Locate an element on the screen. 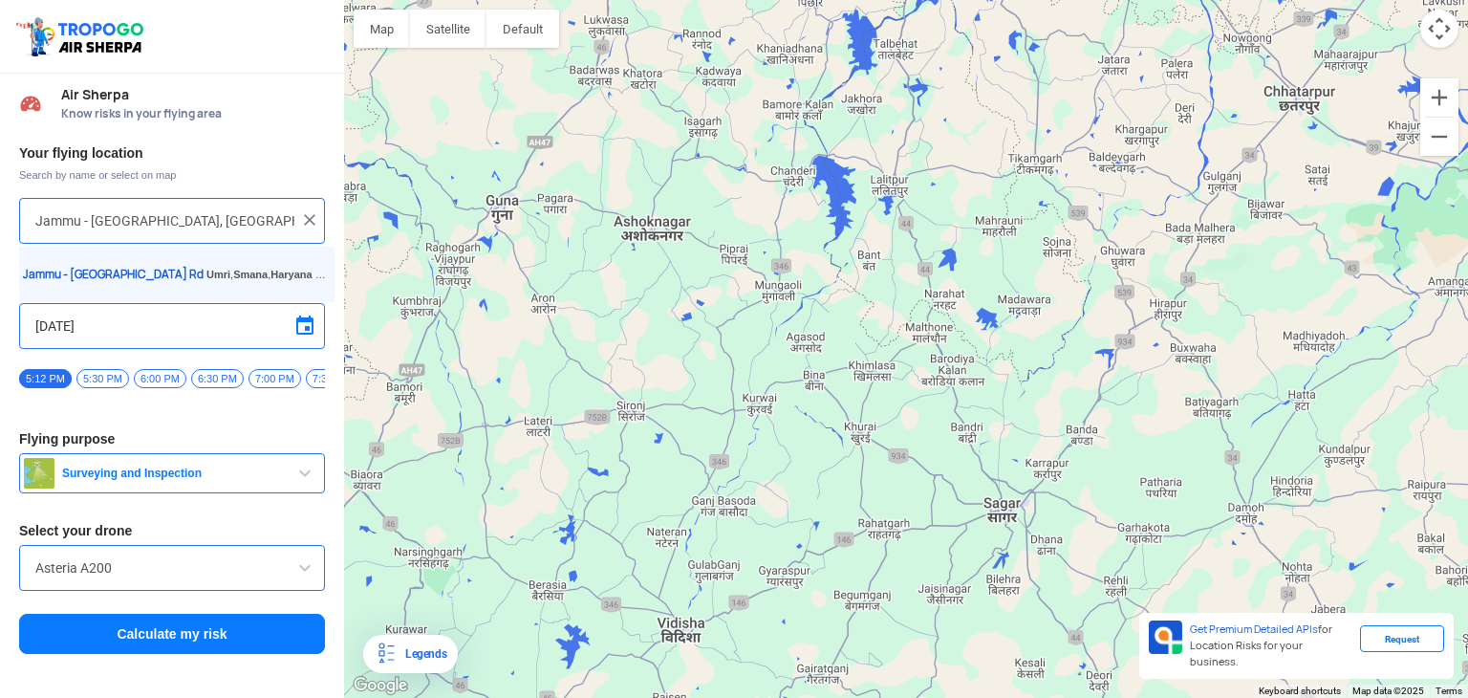  img: Google is located at coordinates (380, 685).